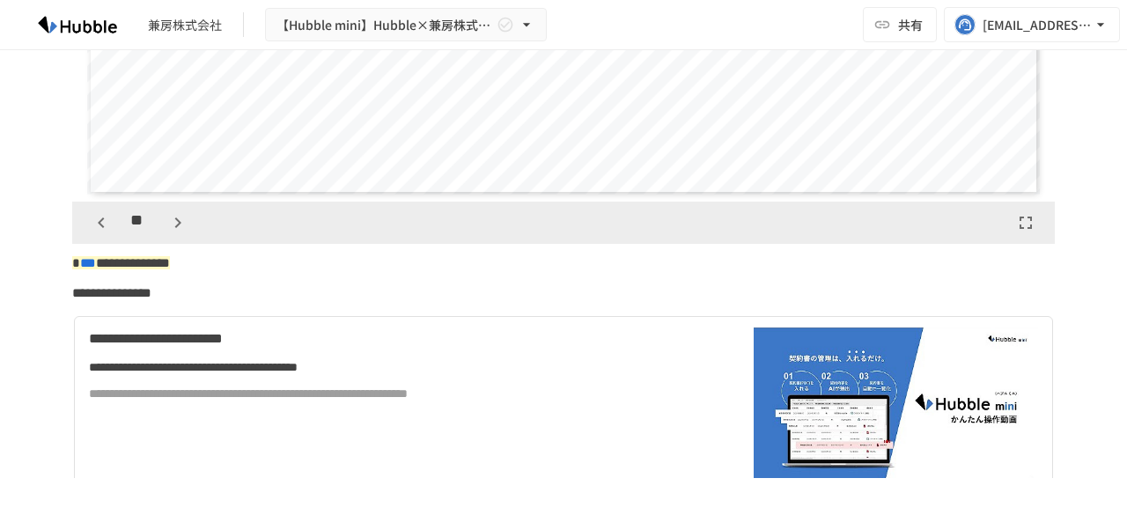  What do you see at coordinates (900, 25) in the screenshot?
I see `button: 共有` at bounding box center [900, 25].